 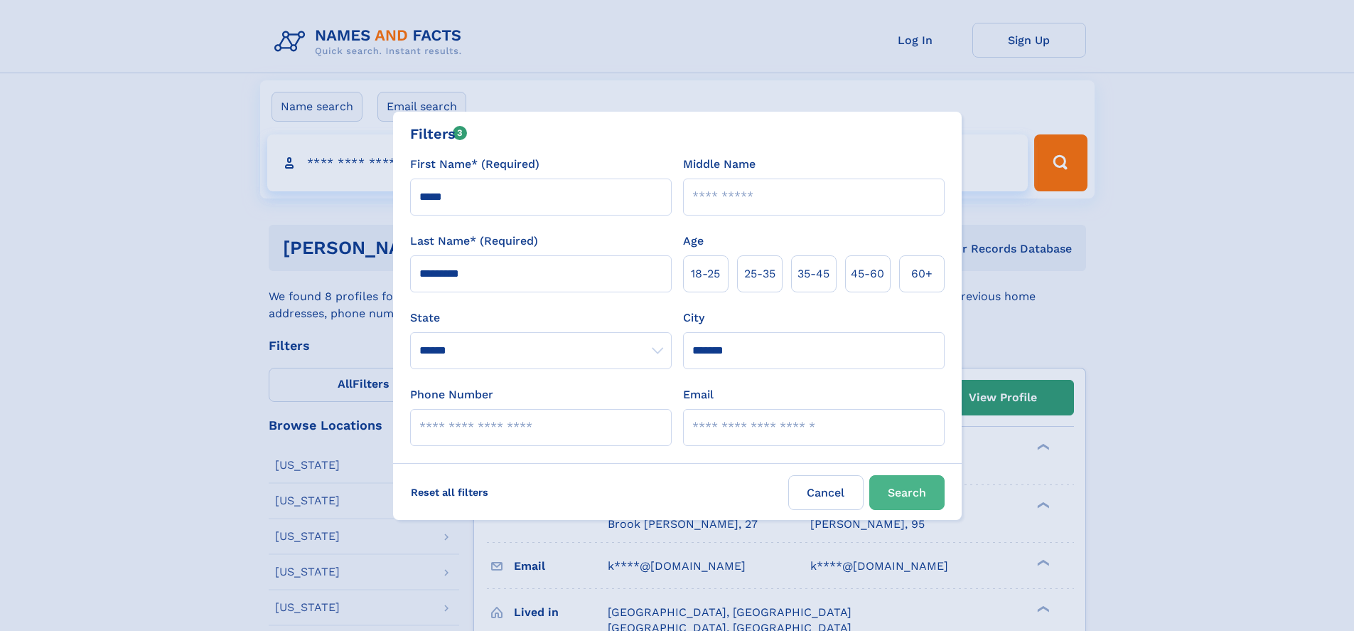 What do you see at coordinates (439, 134) in the screenshot?
I see `div: Filters` at bounding box center [439, 134].